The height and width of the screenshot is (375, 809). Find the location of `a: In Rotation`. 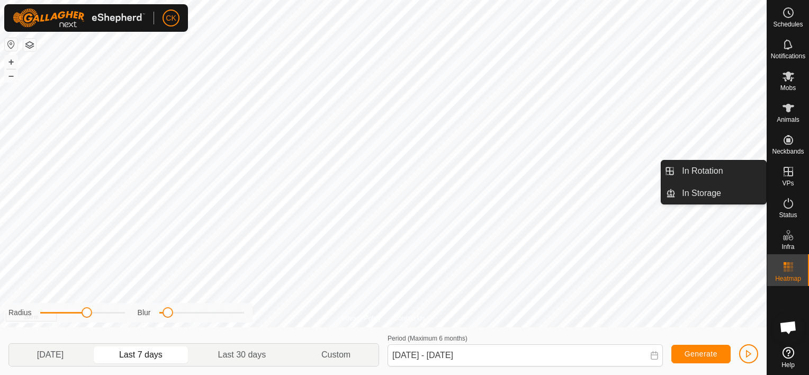

a: In Rotation is located at coordinates (721, 171).